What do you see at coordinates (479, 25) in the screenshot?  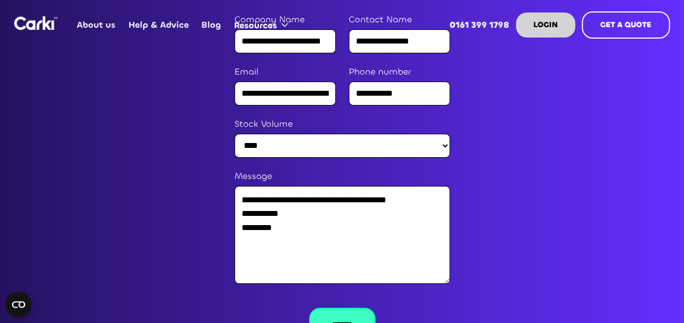 I see `a: 0161 399 1798` at bounding box center [479, 25].